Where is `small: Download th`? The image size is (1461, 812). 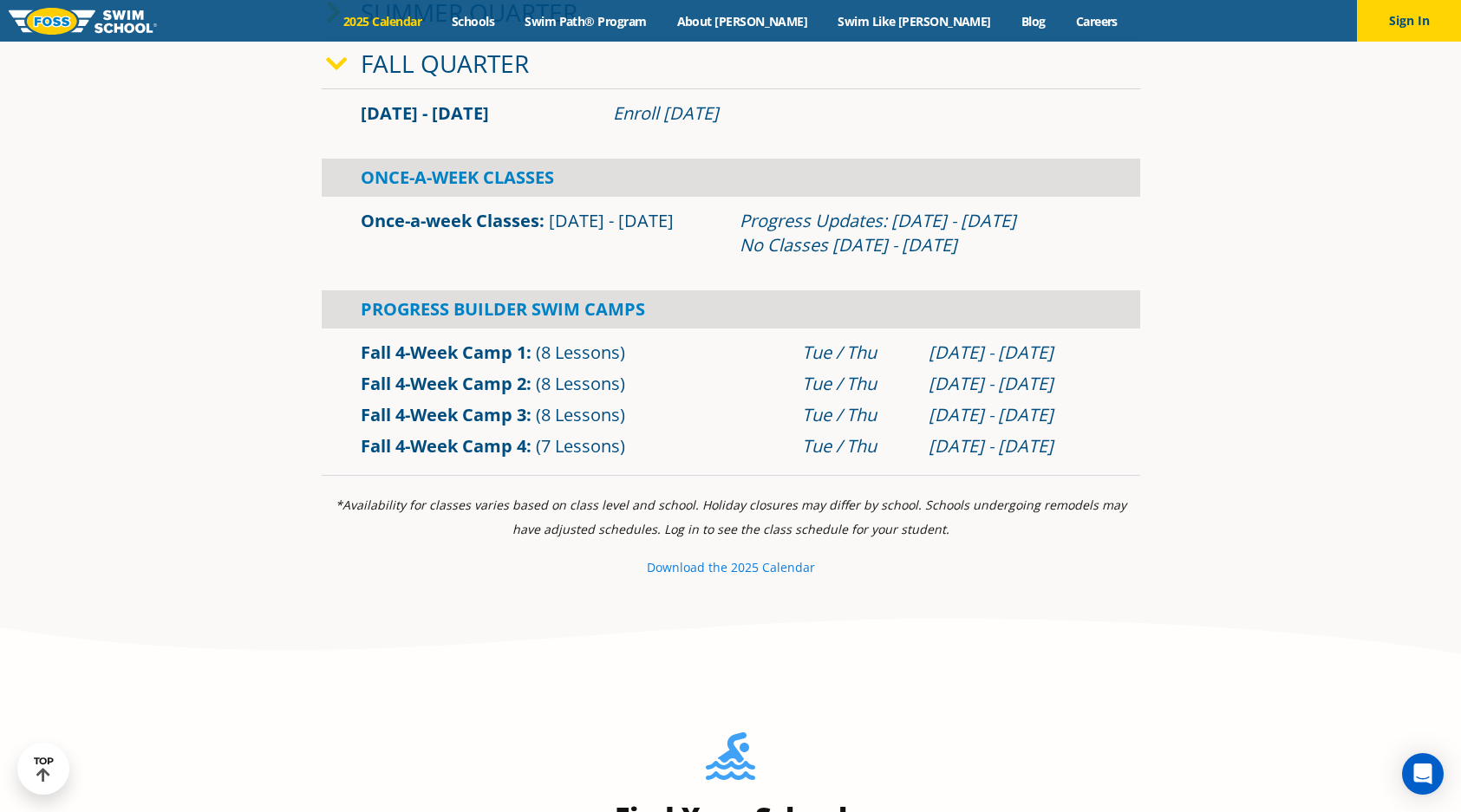 small: Download th is located at coordinates (683, 567).